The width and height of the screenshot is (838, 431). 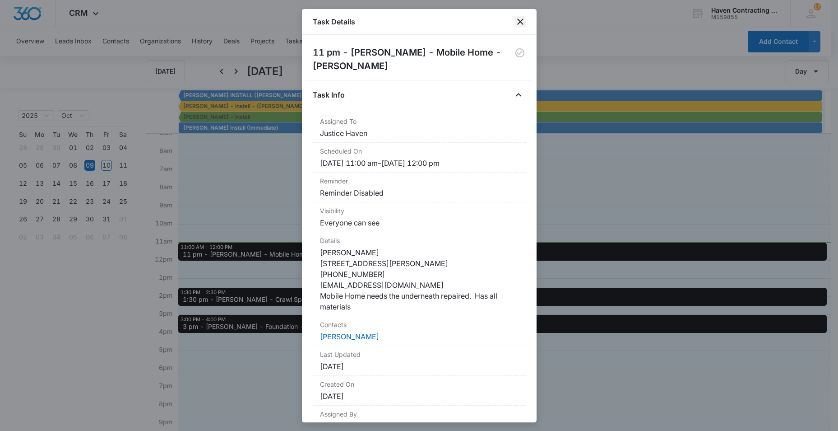 I want to click on dt: Last Updated, so click(x=419, y=354).